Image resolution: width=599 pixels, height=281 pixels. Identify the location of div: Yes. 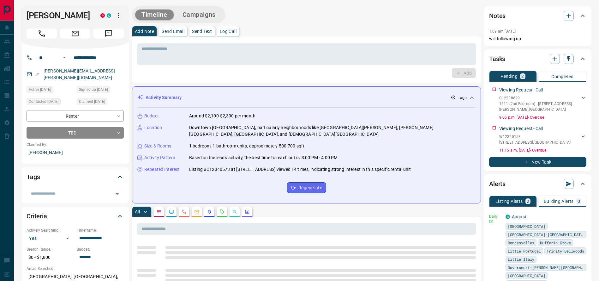
(50, 238).